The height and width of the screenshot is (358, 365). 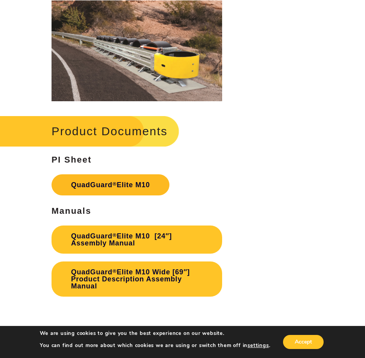 What do you see at coordinates (72, 211) in the screenshot?
I see `strong: Manuals` at bounding box center [72, 211].